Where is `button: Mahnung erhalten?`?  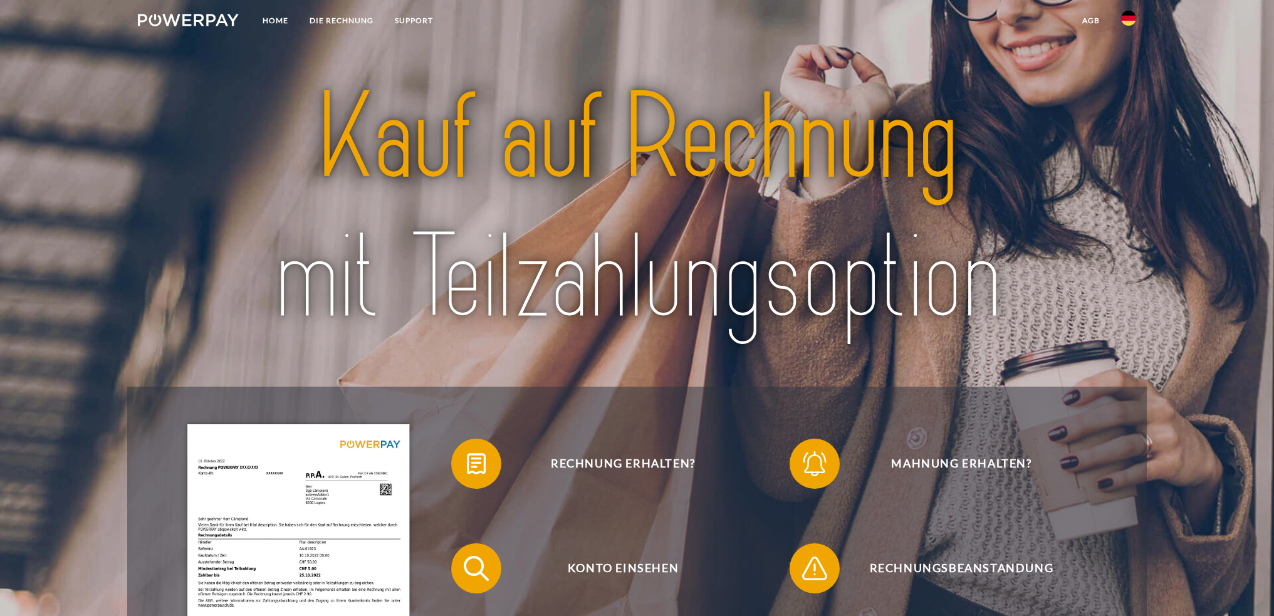 button: Mahnung erhalten? is located at coordinates (953, 464).